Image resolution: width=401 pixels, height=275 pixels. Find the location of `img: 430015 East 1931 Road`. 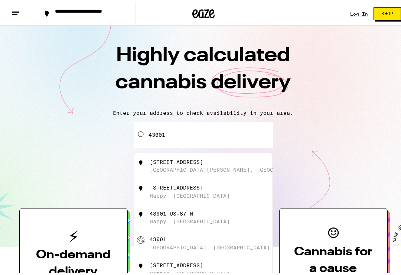

img: 430015 East 1931 Road is located at coordinates (141, 264).